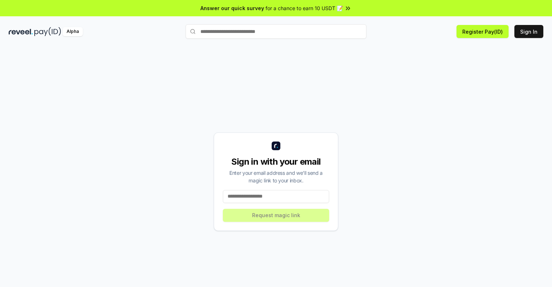 This screenshot has width=552, height=287. Describe the element at coordinates (276, 177) in the screenshot. I see `div: Enter your email address and we’ll send a magic link to your inbox.` at that location.